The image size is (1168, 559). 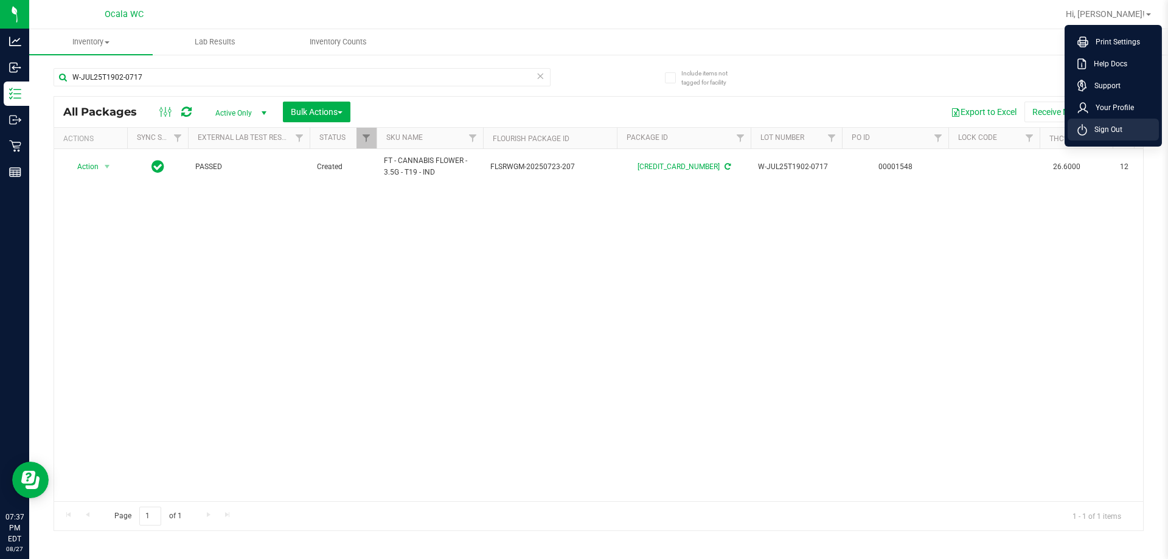 I want to click on inline-svg: Retail, so click(x=15, y=146).